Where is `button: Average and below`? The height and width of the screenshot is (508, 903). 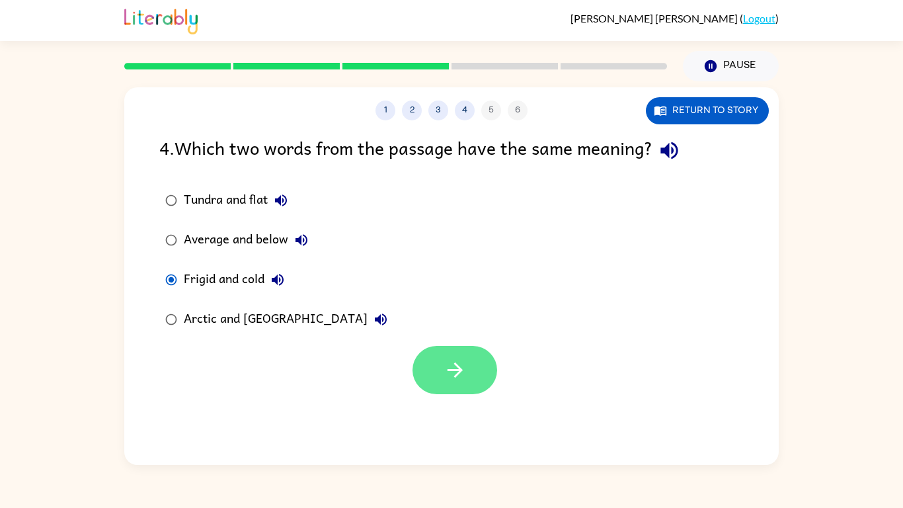 button: Average and below is located at coordinates (301, 240).